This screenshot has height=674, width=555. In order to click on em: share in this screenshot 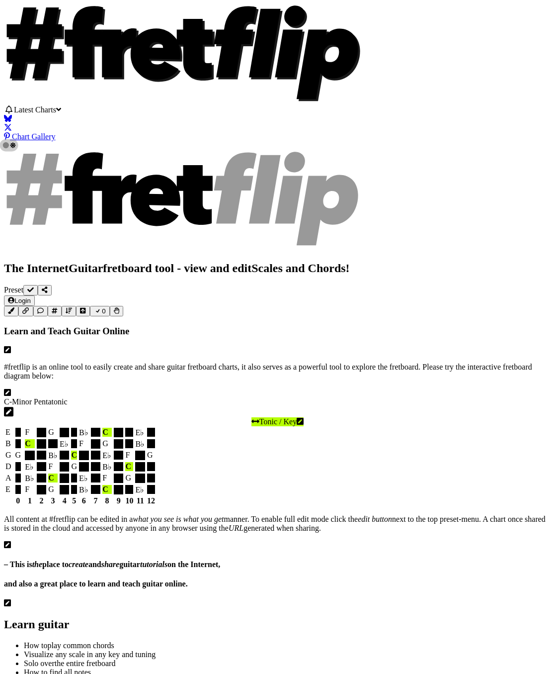, I will do `click(110, 564)`.